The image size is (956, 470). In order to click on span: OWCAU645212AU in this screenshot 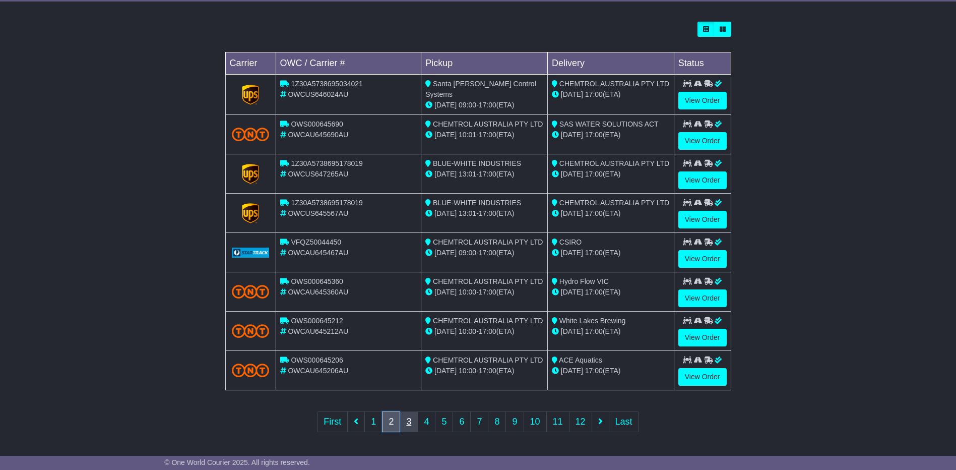, I will do `click(318, 331)`.